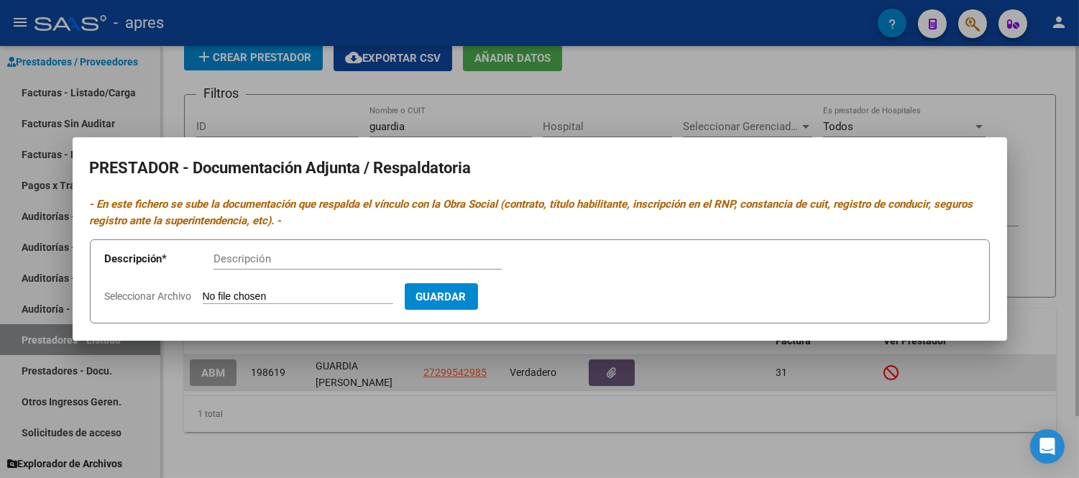 The width and height of the screenshot is (1079, 478). I want to click on h2: PRESTADOR - Documentación Adjunta / Respaldatoria, so click(540, 168).